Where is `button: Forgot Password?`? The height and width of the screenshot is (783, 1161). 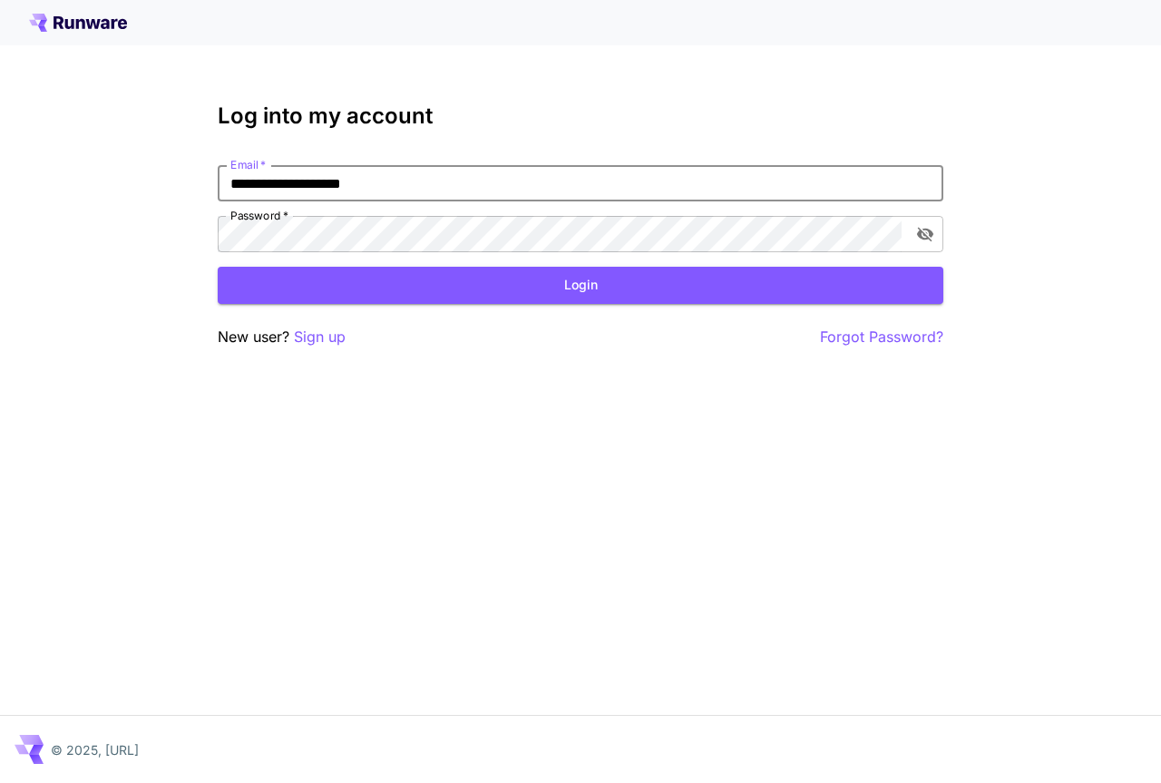 button: Forgot Password? is located at coordinates (882, 337).